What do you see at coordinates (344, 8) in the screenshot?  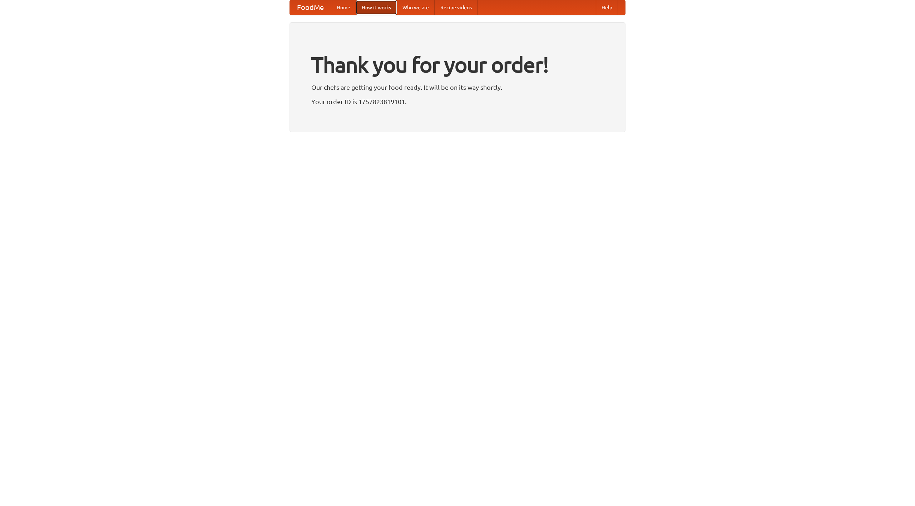 I see `a: Home` at bounding box center [344, 8].